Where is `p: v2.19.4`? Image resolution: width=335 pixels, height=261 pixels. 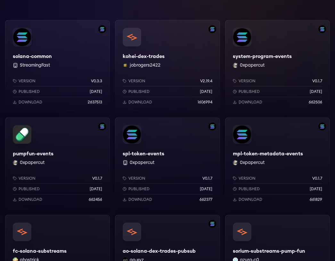 p: v2.19.4 is located at coordinates (206, 81).